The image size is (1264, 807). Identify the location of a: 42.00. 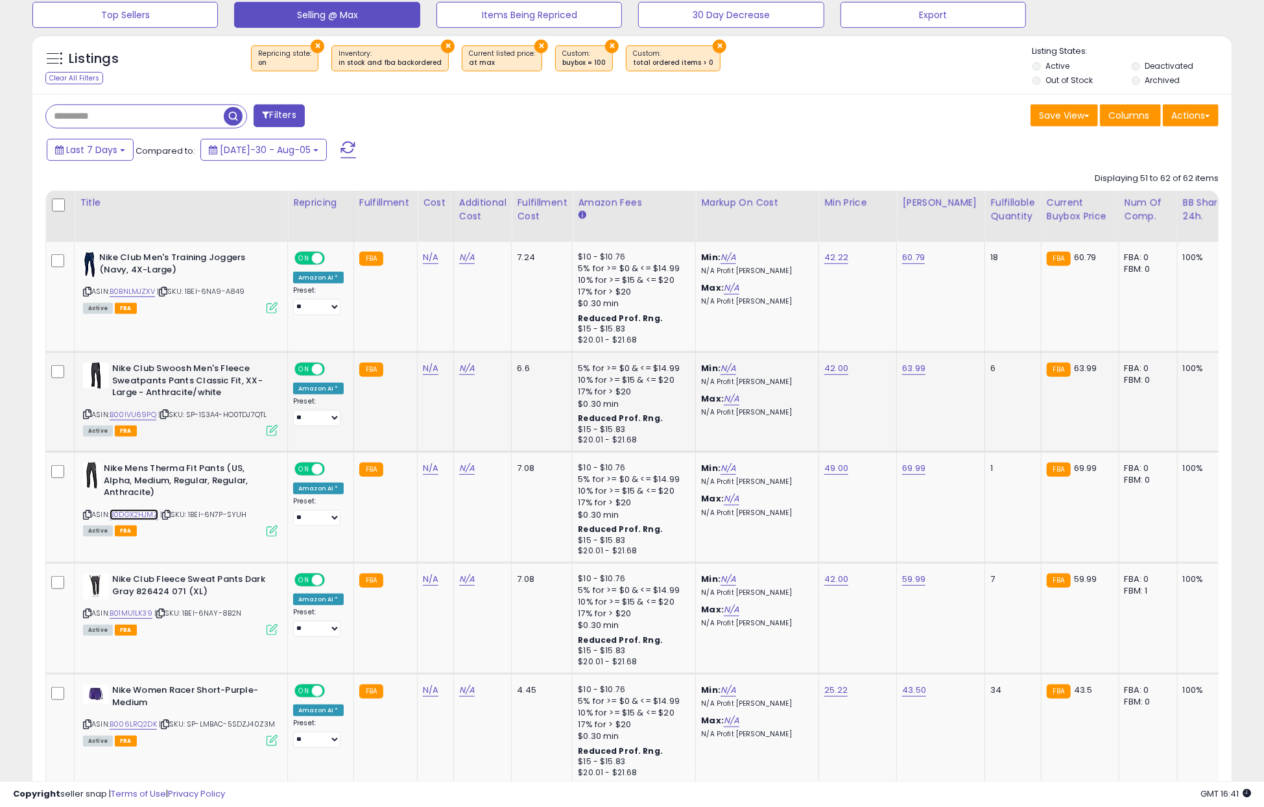
(836, 579).